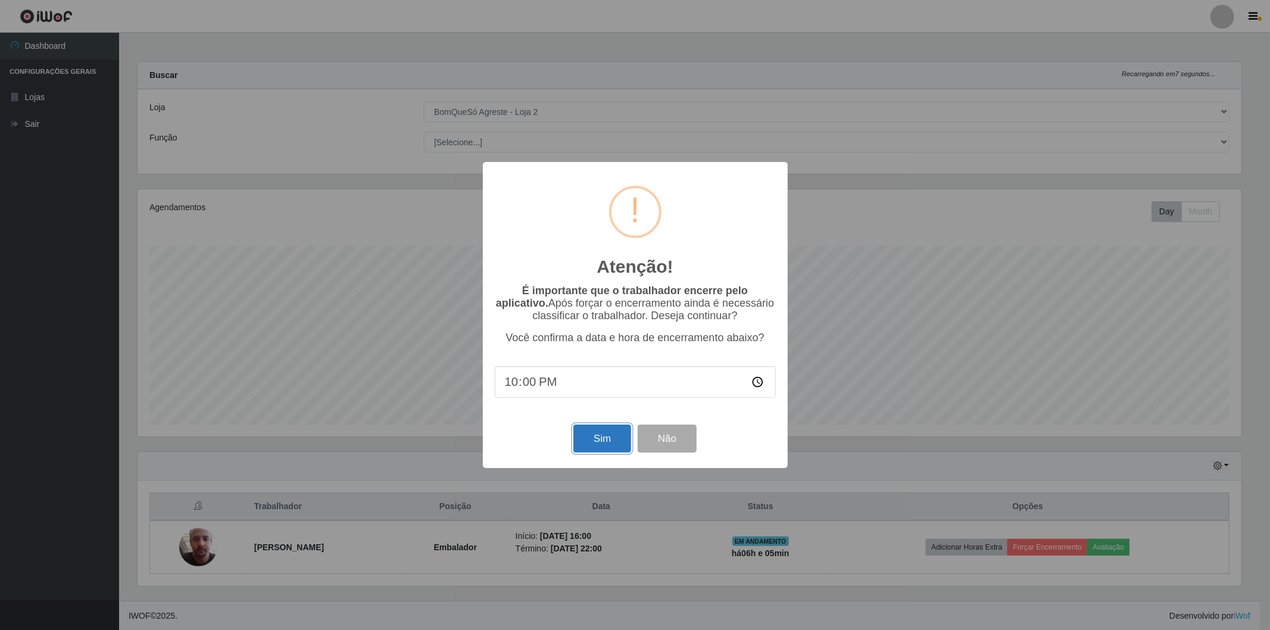 Image resolution: width=1270 pixels, height=630 pixels. What do you see at coordinates (602, 438) in the screenshot?
I see `button: Sim` at bounding box center [602, 438].